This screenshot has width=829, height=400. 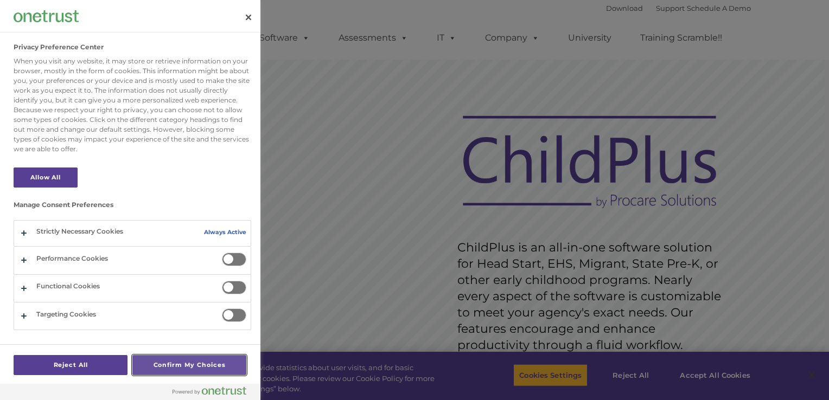 What do you see at coordinates (46, 177) in the screenshot?
I see `button: Allow All` at bounding box center [46, 177].